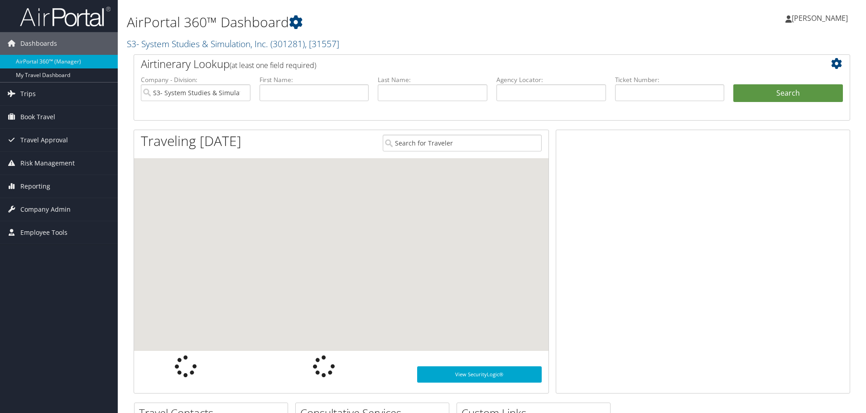 The width and height of the screenshot is (866, 413). What do you see at coordinates (322, 44) in the screenshot?
I see `span: , [ 31557 ]` at bounding box center [322, 44].